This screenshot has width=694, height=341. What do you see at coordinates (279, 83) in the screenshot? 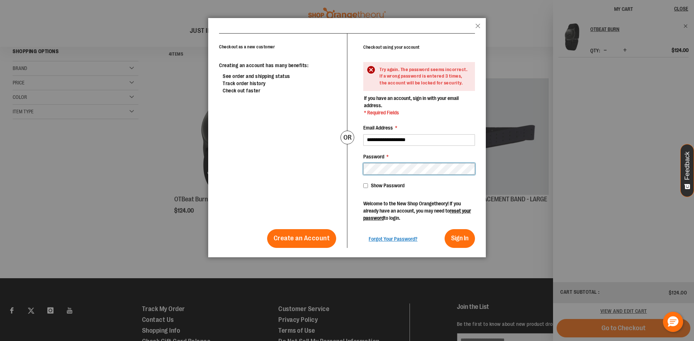
I see `li: Track order history` at bounding box center [279, 83].